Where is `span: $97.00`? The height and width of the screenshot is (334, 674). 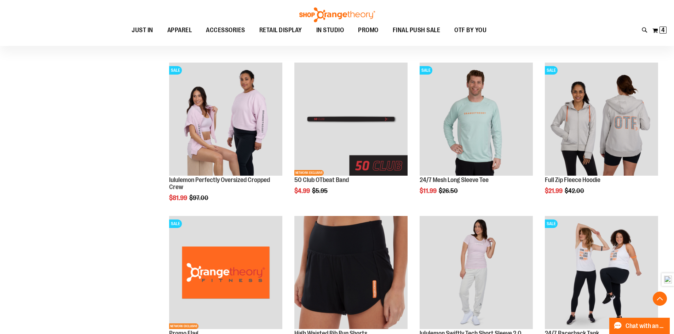 span: $97.00 is located at coordinates (199, 198).